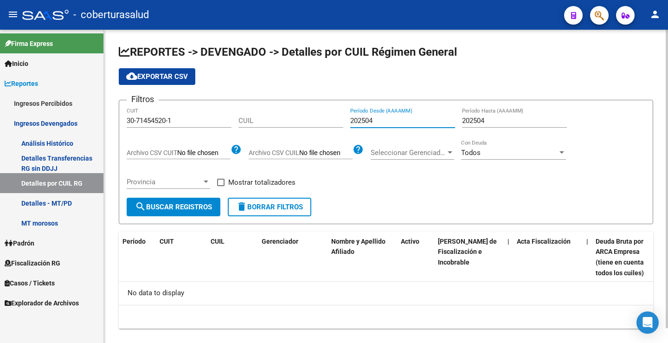 The width and height of the screenshot is (668, 343). I want to click on input: Archivo CSV CUIT, so click(204, 153).